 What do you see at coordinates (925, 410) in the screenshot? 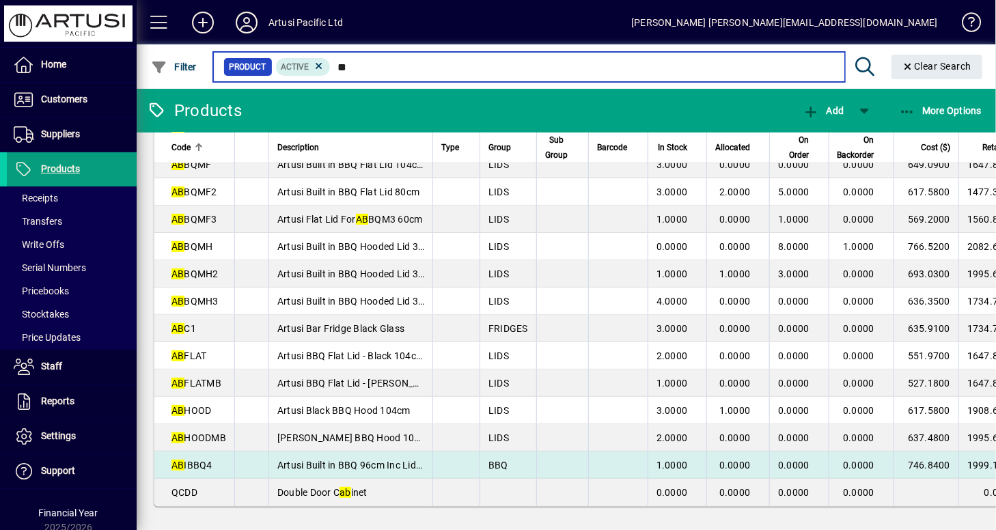
I see `td: 617.5800` at bounding box center [925, 410].